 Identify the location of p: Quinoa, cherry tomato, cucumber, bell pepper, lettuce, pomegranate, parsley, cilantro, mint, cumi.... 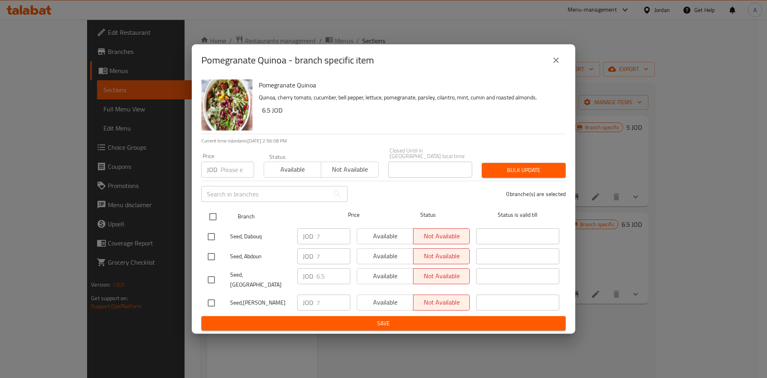
(409, 97).